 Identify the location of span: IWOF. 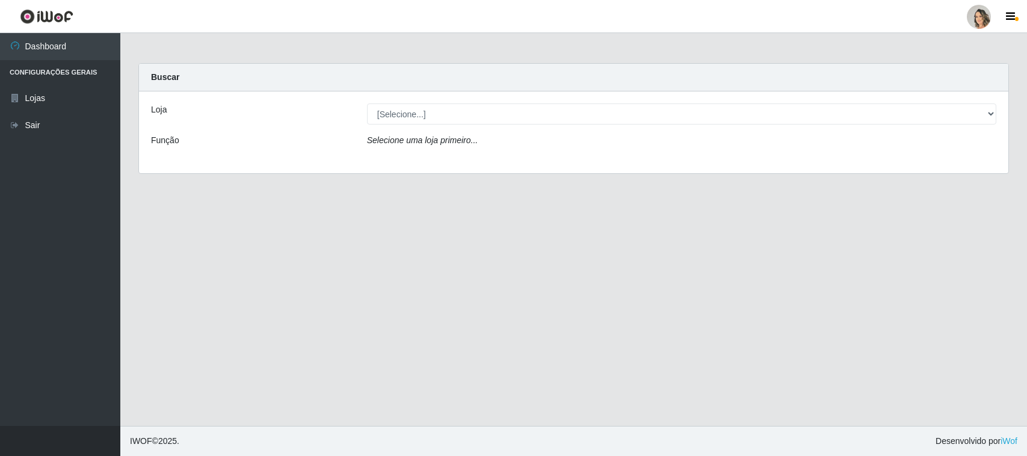
(141, 441).